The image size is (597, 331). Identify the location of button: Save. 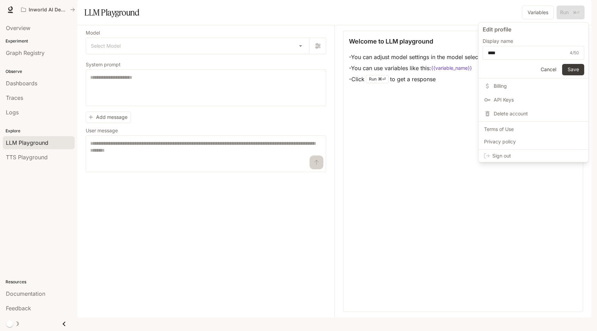
(573, 69).